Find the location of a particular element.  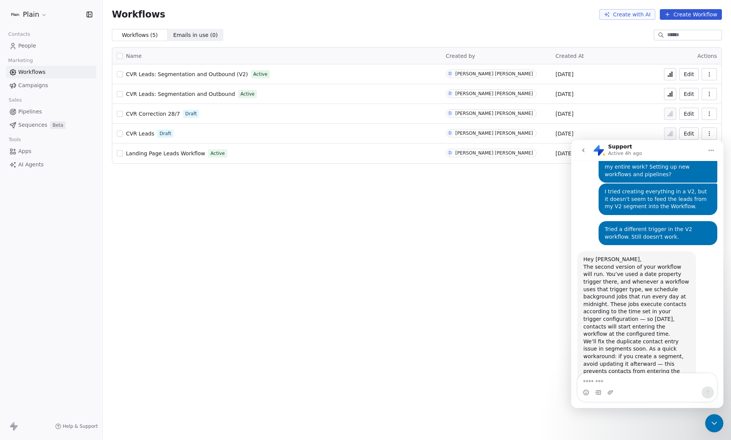

a: AI Agents is located at coordinates (51, 164).